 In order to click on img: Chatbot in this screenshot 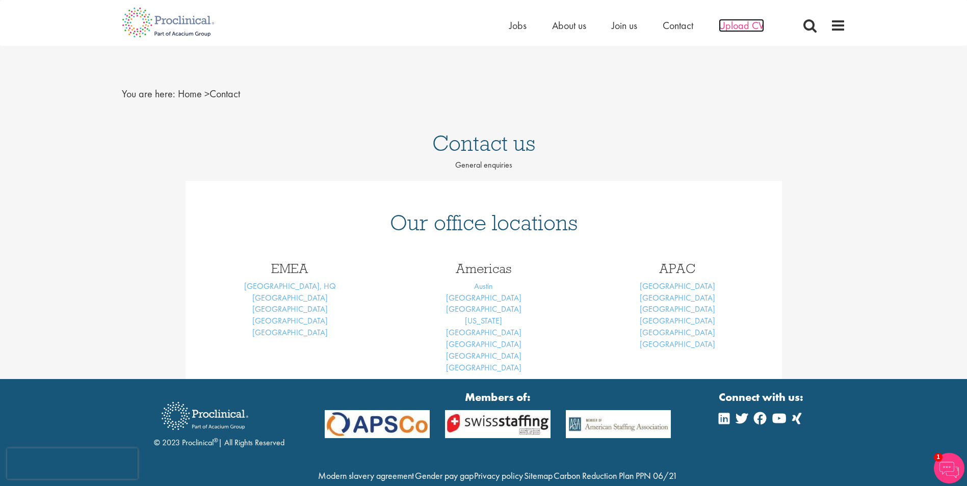, I will do `click(949, 469)`.